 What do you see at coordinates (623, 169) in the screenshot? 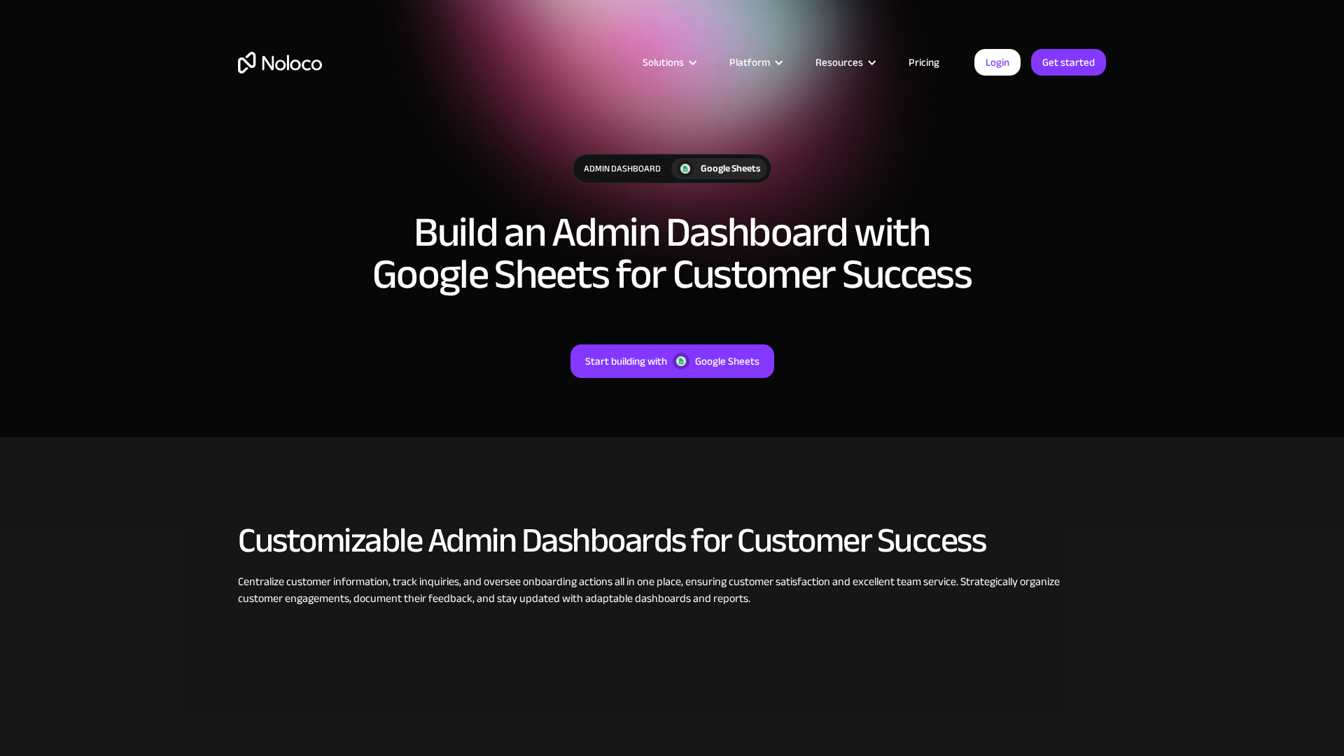
I see `div: Admin Dashboard` at bounding box center [623, 169].